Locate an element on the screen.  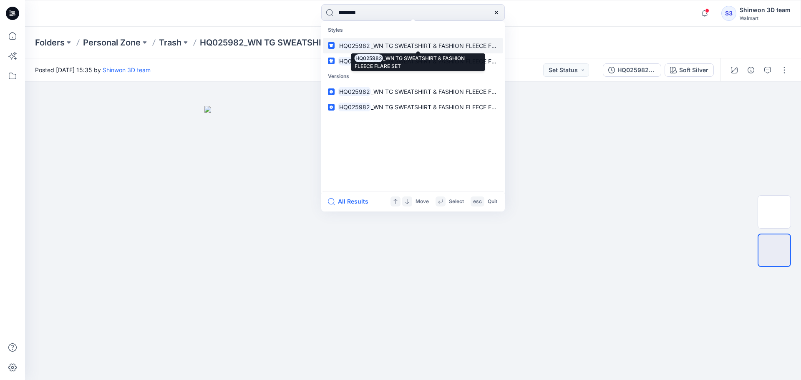
p: Versions is located at coordinates (413, 76).